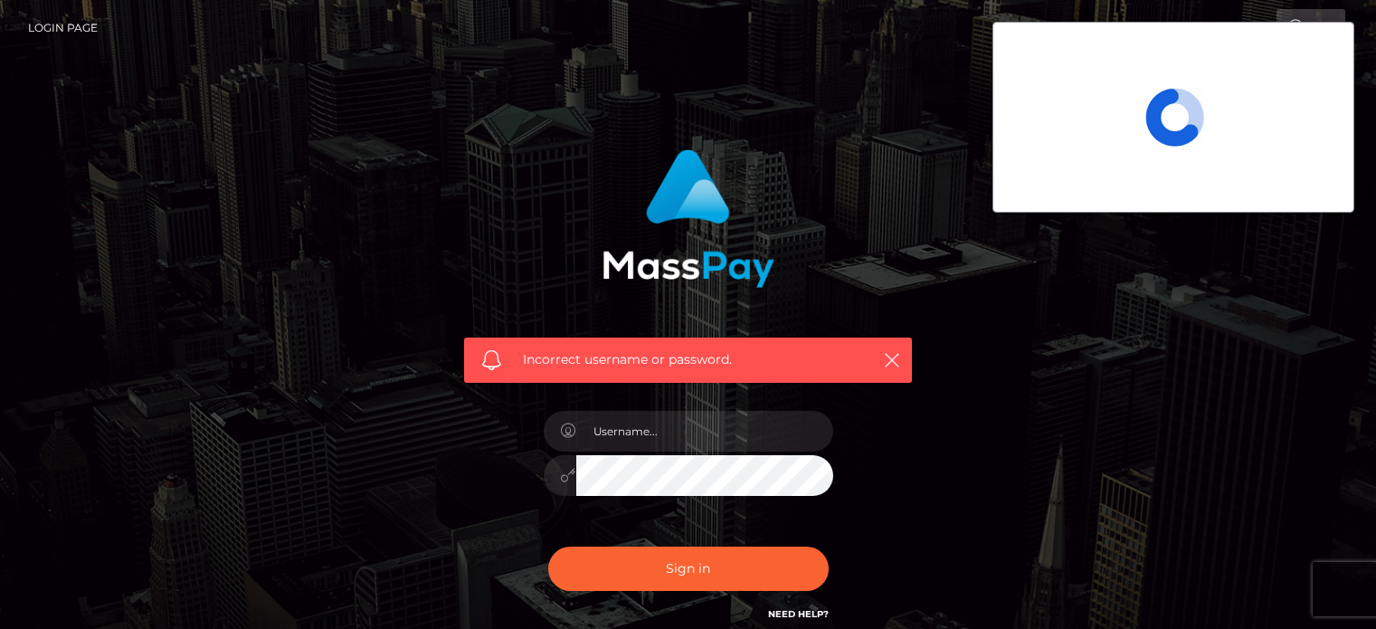  Describe the element at coordinates (688, 359) in the screenshot. I see `span: Incorrect username or password.` at that location.